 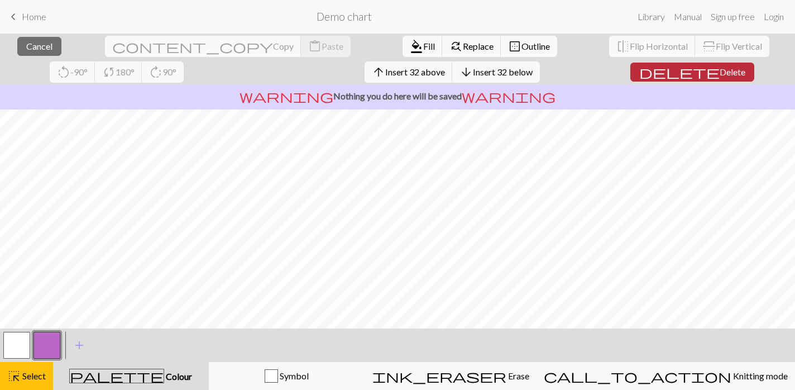 What do you see at coordinates (33, 375) in the screenshot?
I see `span: Select` at bounding box center [33, 375].